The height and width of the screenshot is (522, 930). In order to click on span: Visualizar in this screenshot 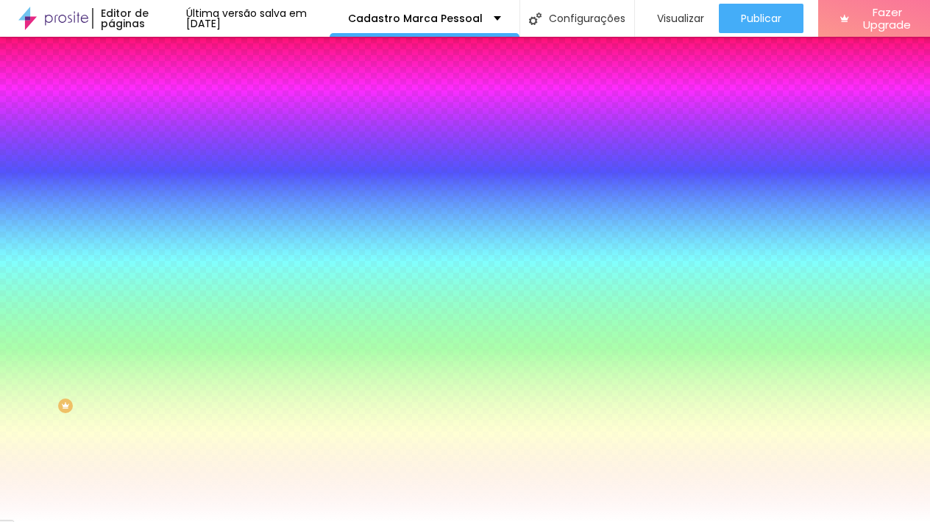, I will do `click(680, 18)`.